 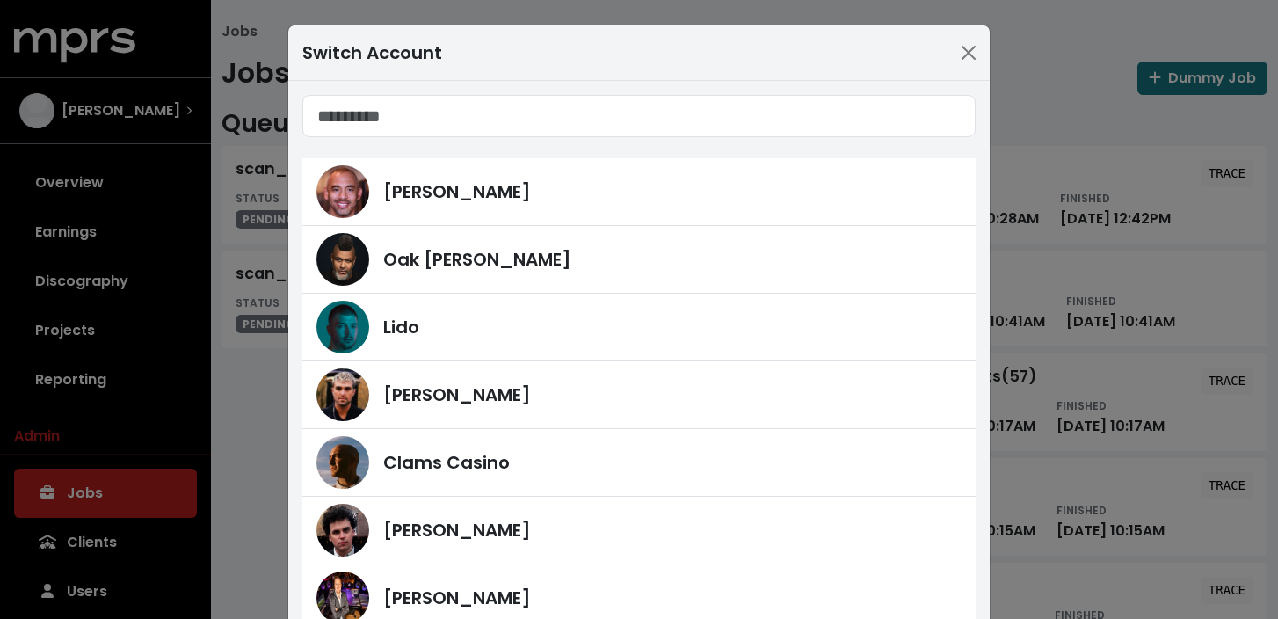 What do you see at coordinates (343, 395) in the screenshot?
I see `img: Fred Gibson` at bounding box center [343, 395].